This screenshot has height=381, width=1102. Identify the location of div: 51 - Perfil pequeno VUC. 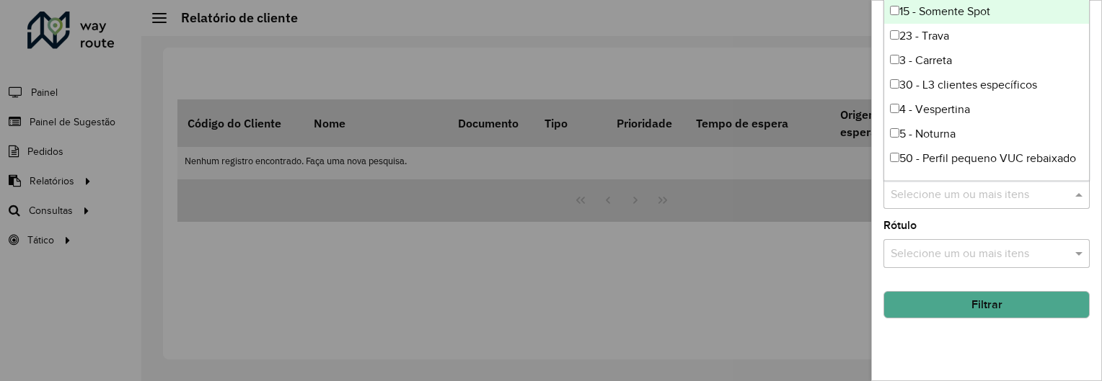
(986, 183).